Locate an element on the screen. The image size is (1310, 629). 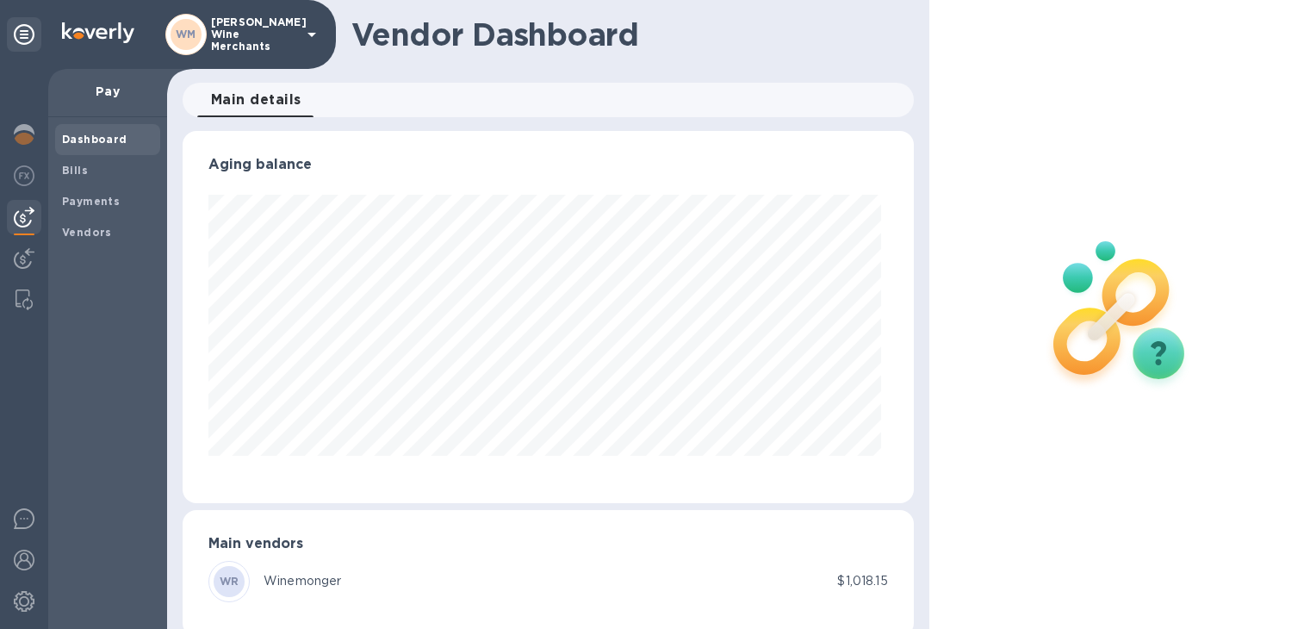
span: Main details is located at coordinates (256, 100).